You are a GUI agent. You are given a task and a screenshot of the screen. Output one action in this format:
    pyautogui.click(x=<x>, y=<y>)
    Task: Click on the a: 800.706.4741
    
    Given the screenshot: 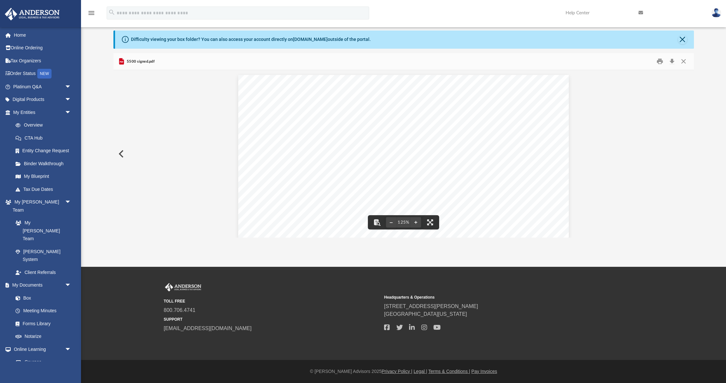 What is the action you would take?
    pyautogui.click(x=180, y=310)
    